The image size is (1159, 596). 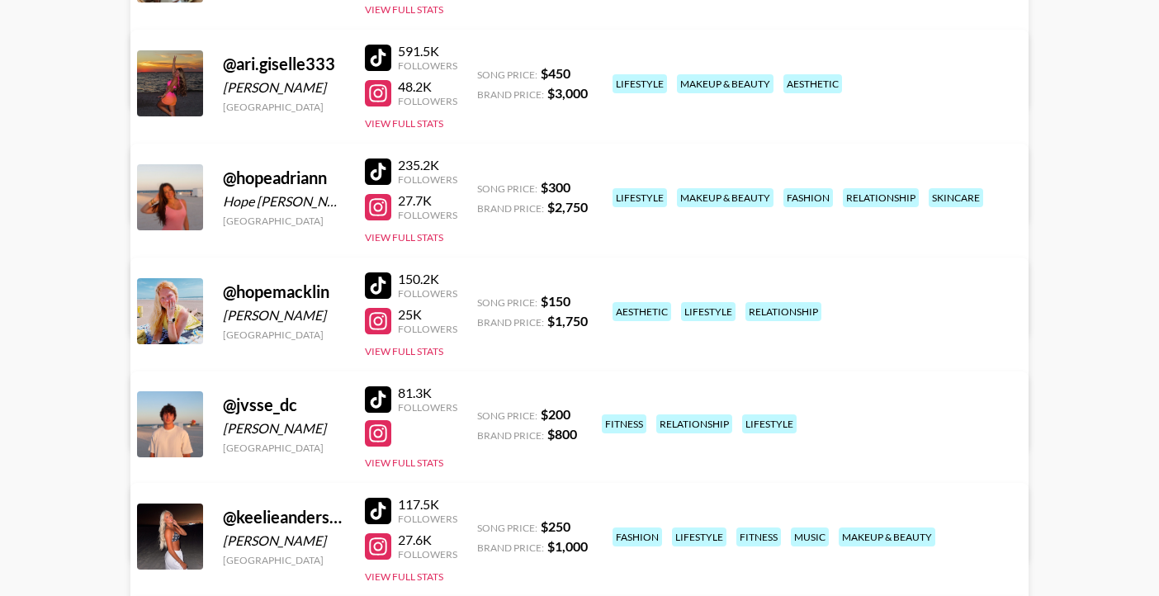 I want to click on div: 25K, so click(x=428, y=315).